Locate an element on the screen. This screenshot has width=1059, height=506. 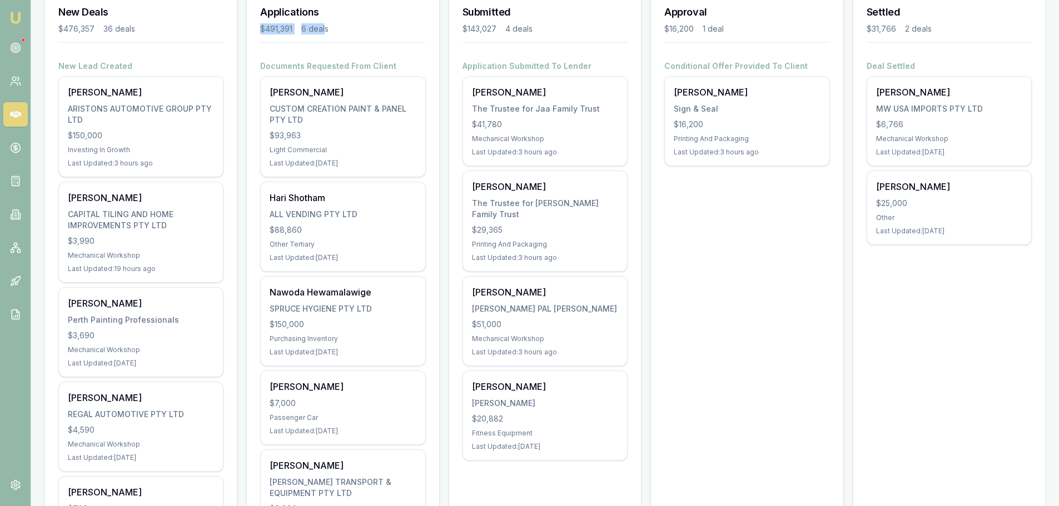
img: emu-icon-u.png is located at coordinates (16, 18).